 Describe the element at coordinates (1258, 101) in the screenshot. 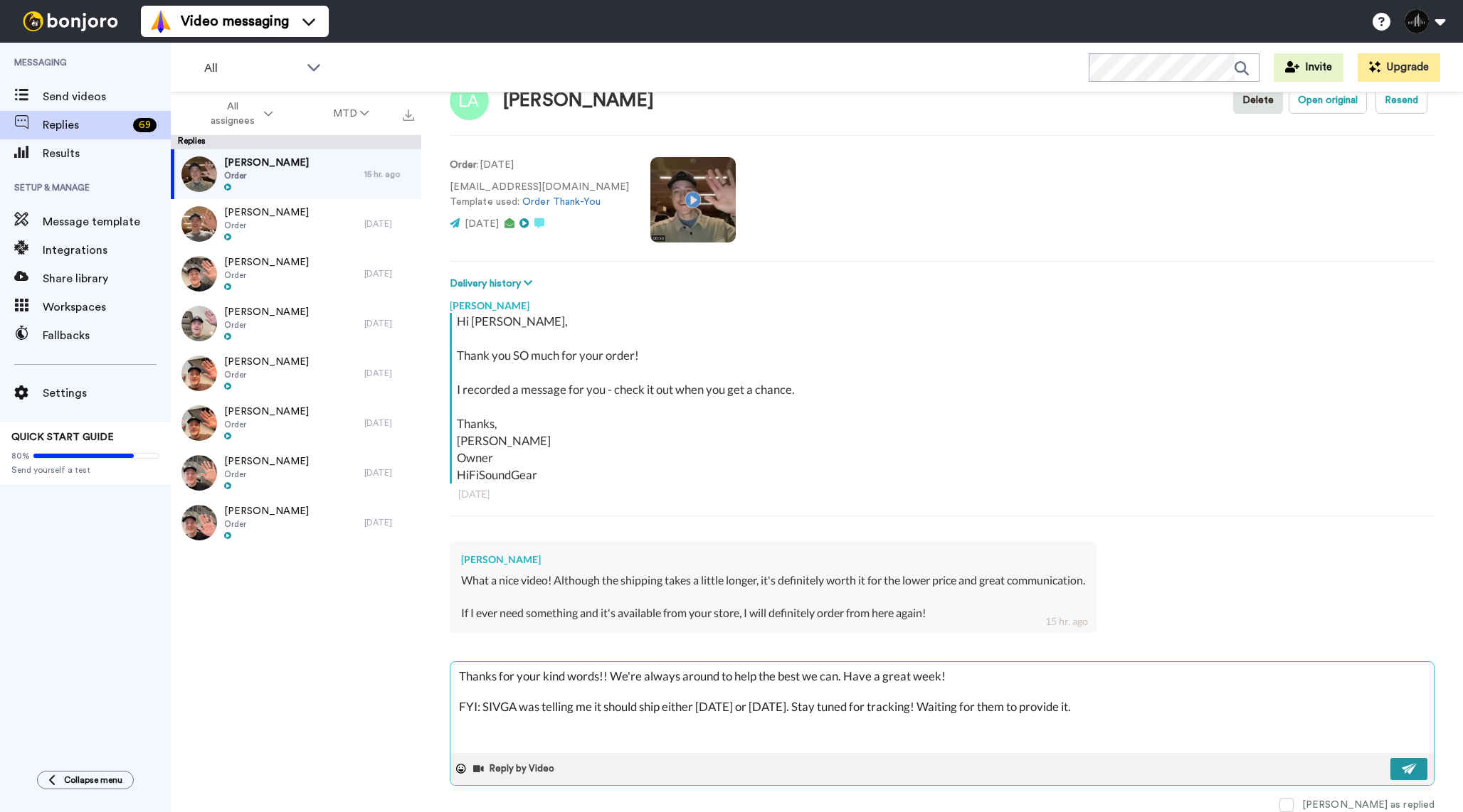

I see `button: Delete` at that location.